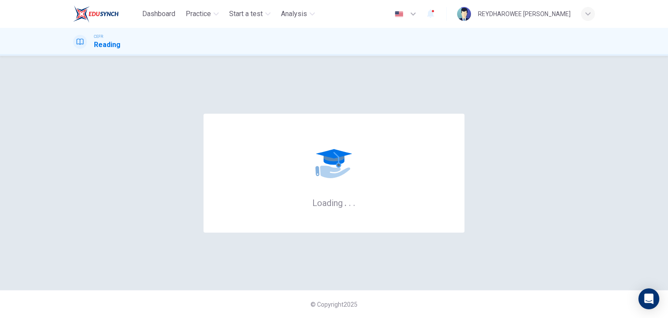  I want to click on img: EduSynch logo, so click(96, 14).